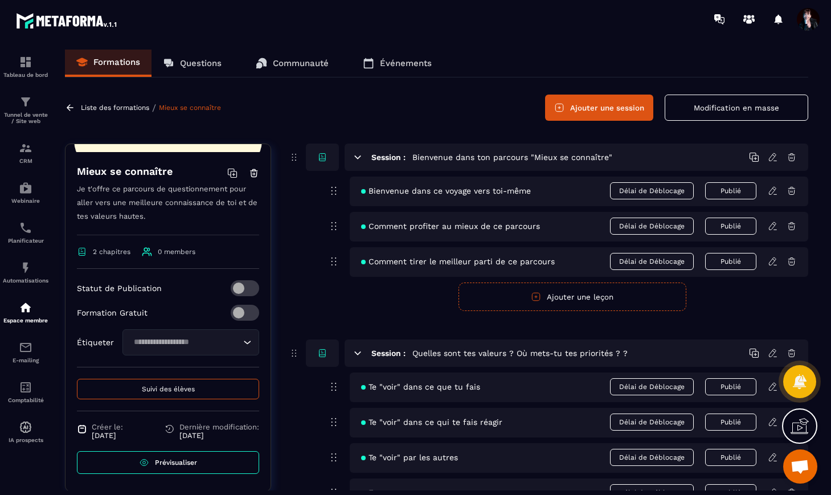 The image size is (831, 495). What do you see at coordinates (26, 272) in the screenshot?
I see `a: automationsautomationsAutomatisations` at bounding box center [26, 272].